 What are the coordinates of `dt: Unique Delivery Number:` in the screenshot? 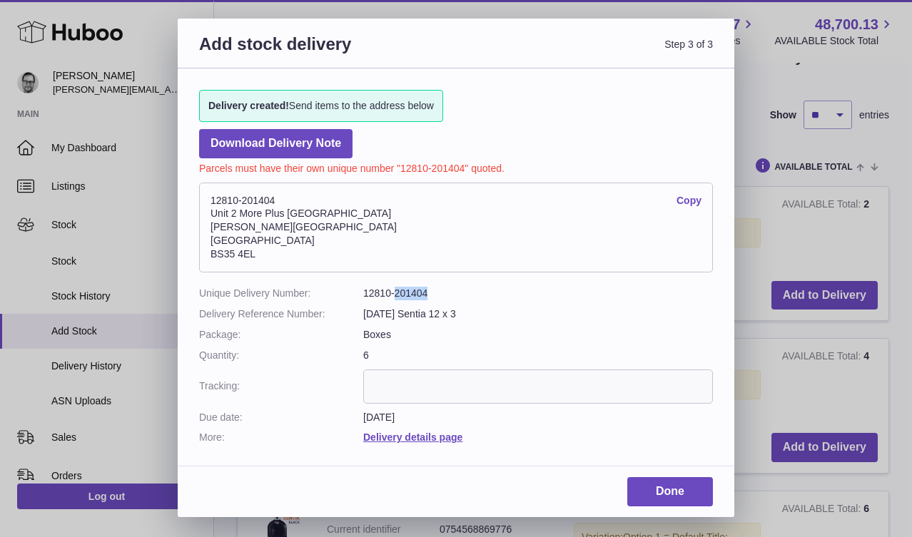 It's located at (281, 293).